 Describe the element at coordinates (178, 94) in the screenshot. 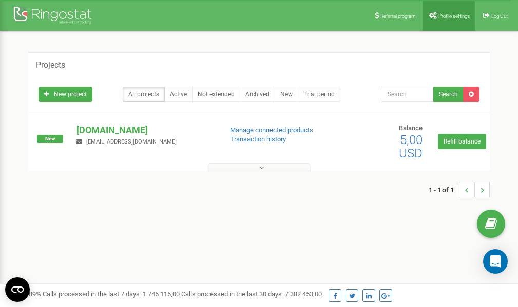

I see `a: Active` at that location.